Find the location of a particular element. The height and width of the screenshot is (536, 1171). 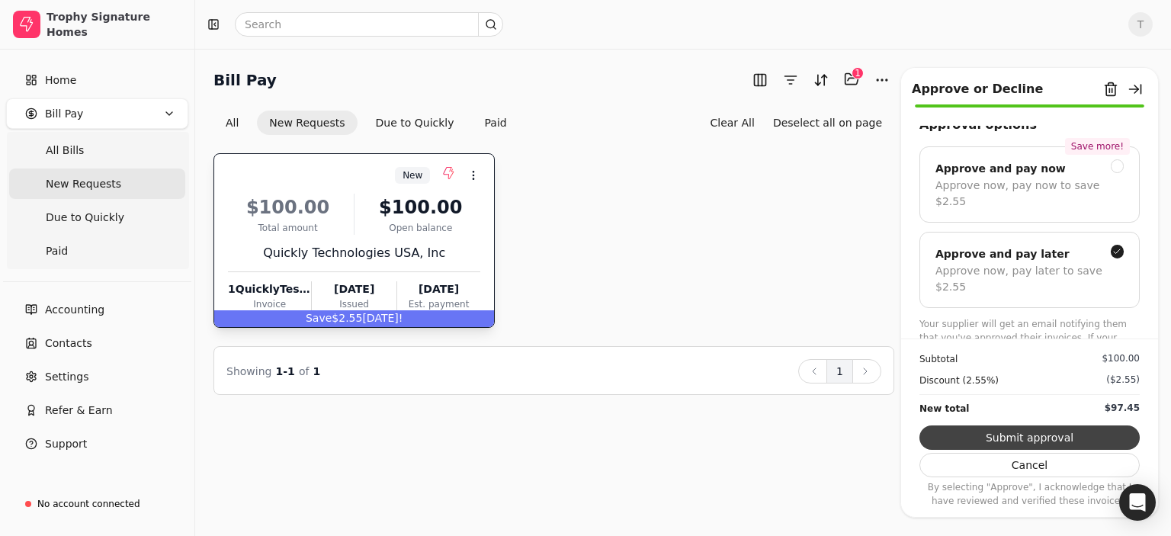

div: Save more! is located at coordinates (1097, 146).